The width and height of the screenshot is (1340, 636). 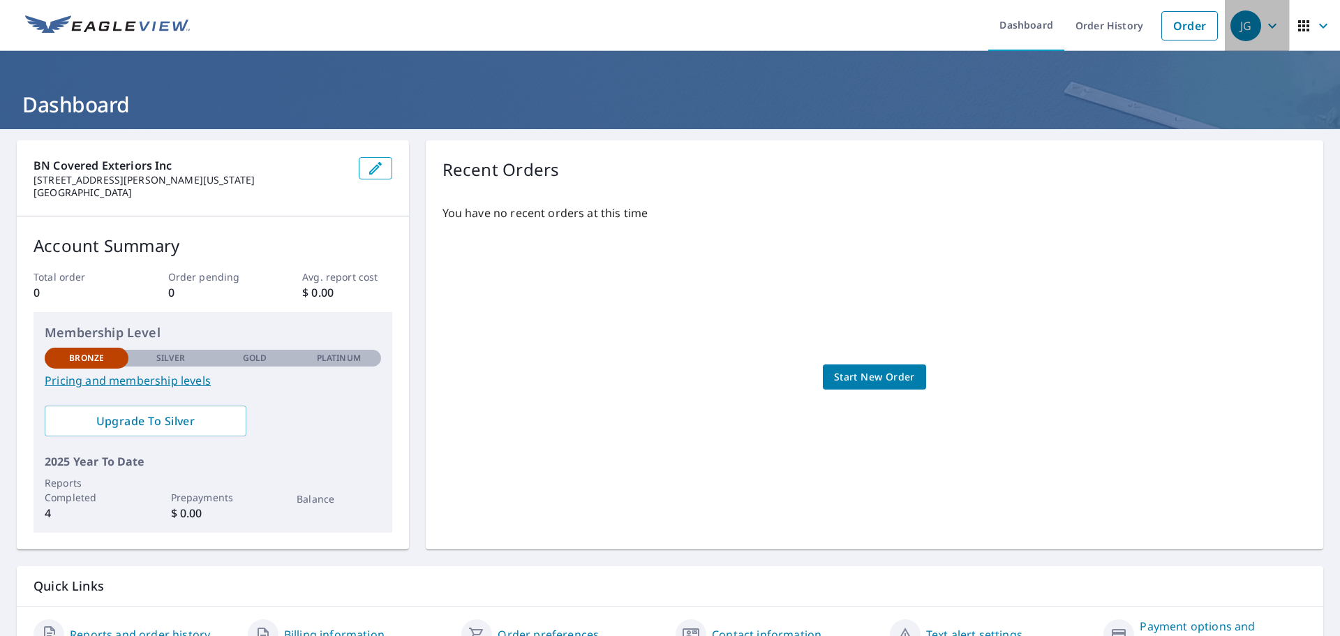 I want to click on span: Start New Order, so click(x=875, y=377).